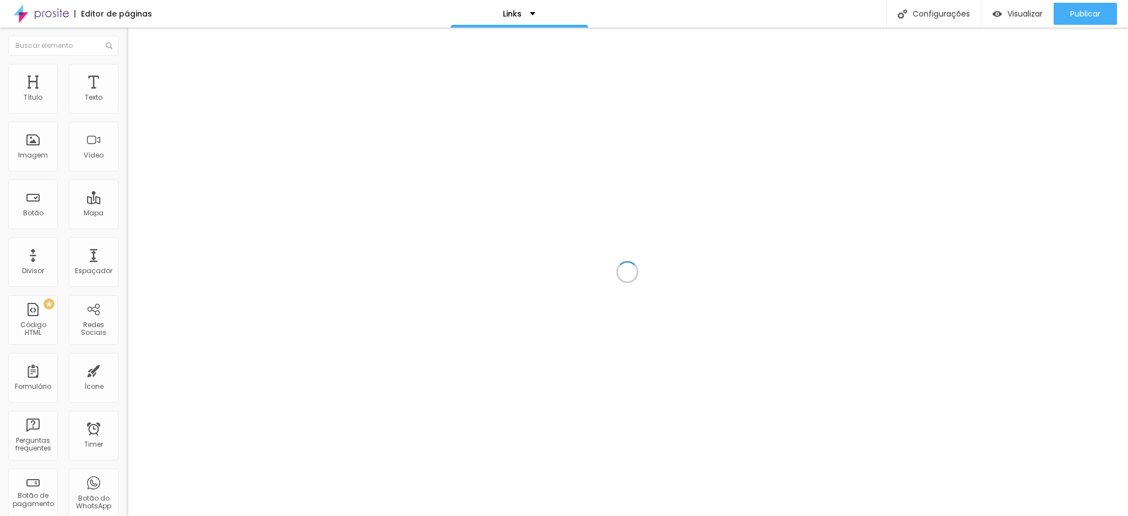 The image size is (1128, 516). Describe the element at coordinates (94, 386) in the screenshot. I see `div: Ícone` at that location.